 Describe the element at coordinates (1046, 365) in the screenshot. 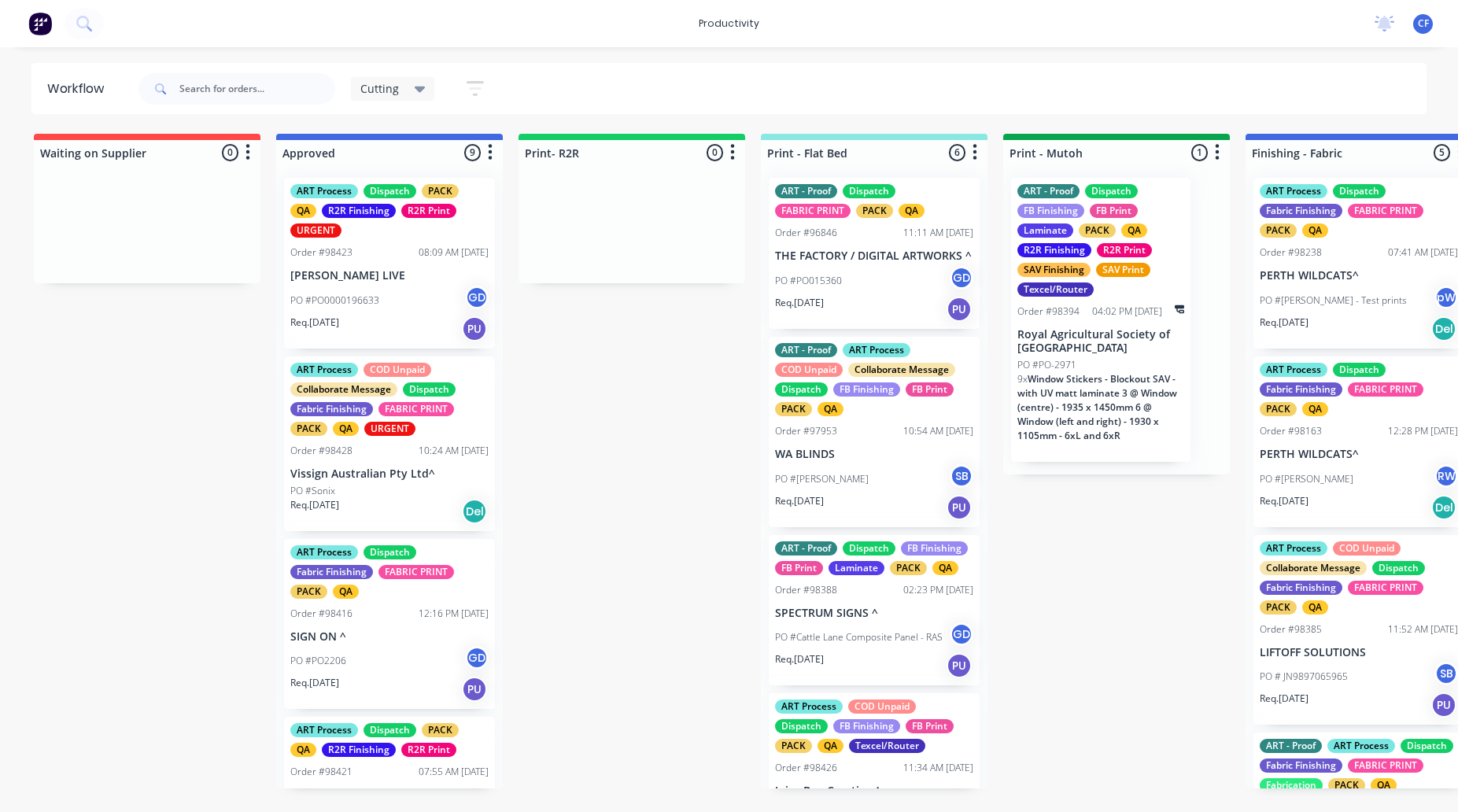

I see `p: PO #PO-2971` at that location.